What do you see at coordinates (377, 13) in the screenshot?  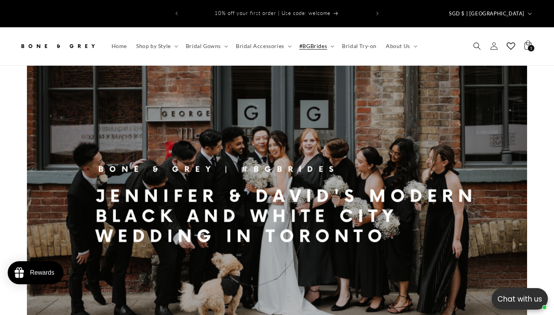 I see `button: Next announcement` at bounding box center [377, 13].